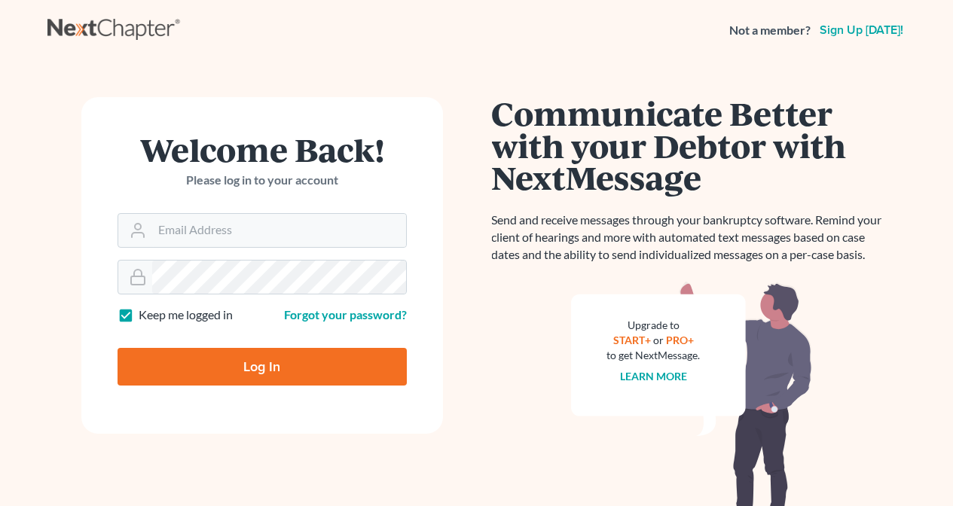 The image size is (953, 506). Describe the element at coordinates (658, 340) in the screenshot. I see `span: or` at that location.